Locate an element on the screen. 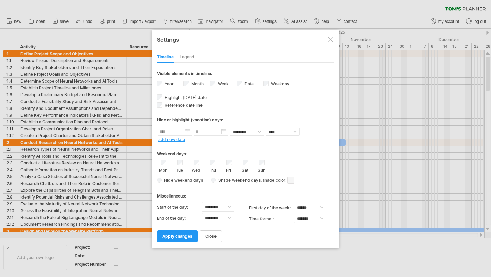 Image resolution: width=491 pixels, height=277 pixels. div: Settings is located at coordinates (246, 39).